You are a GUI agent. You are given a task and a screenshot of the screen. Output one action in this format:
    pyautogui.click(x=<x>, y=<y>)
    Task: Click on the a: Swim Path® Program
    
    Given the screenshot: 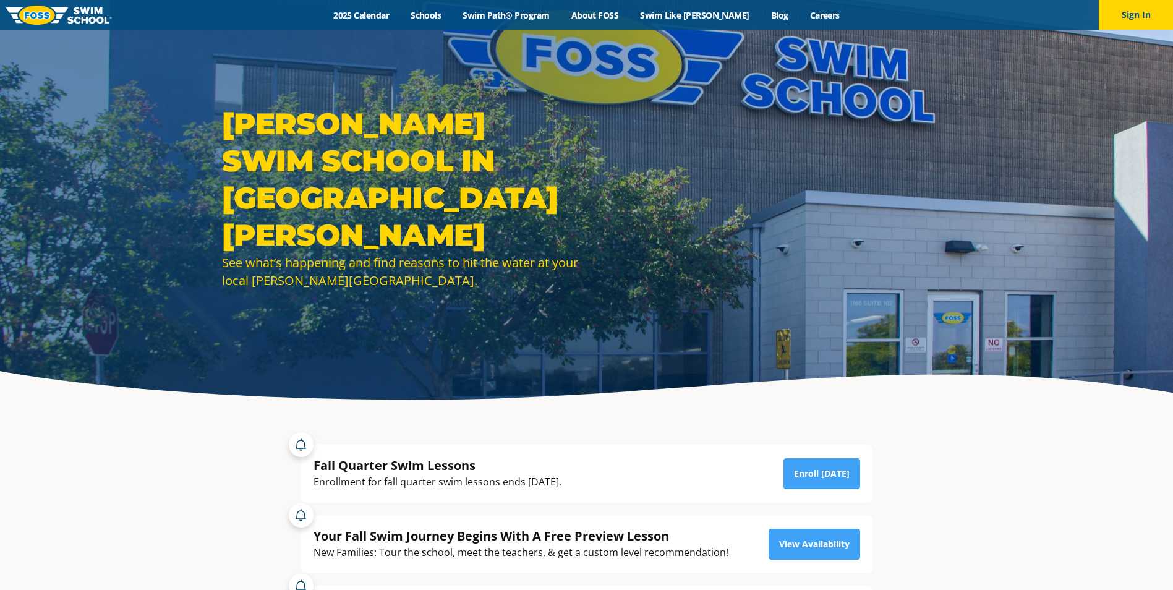 What is the action you would take?
    pyautogui.click(x=506, y=15)
    